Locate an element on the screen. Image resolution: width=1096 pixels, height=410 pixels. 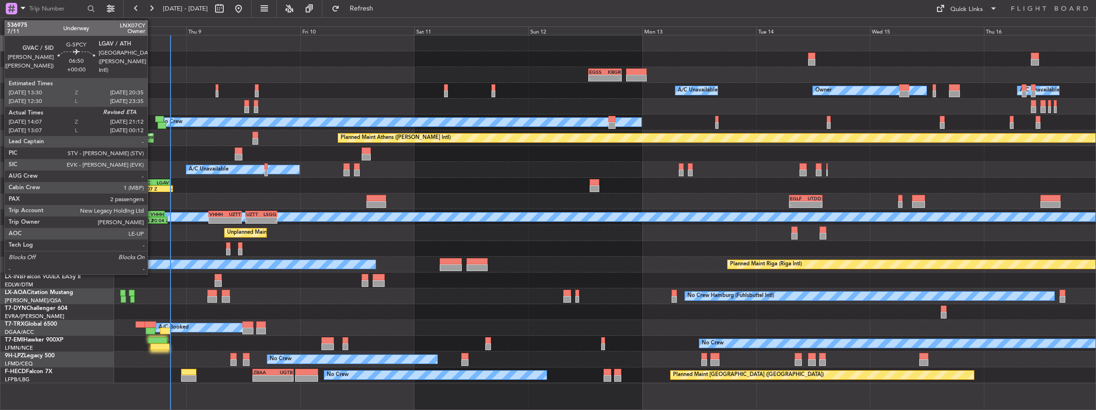
div: Planned Maint Riga (Riga Intl) is located at coordinates (766, 264).